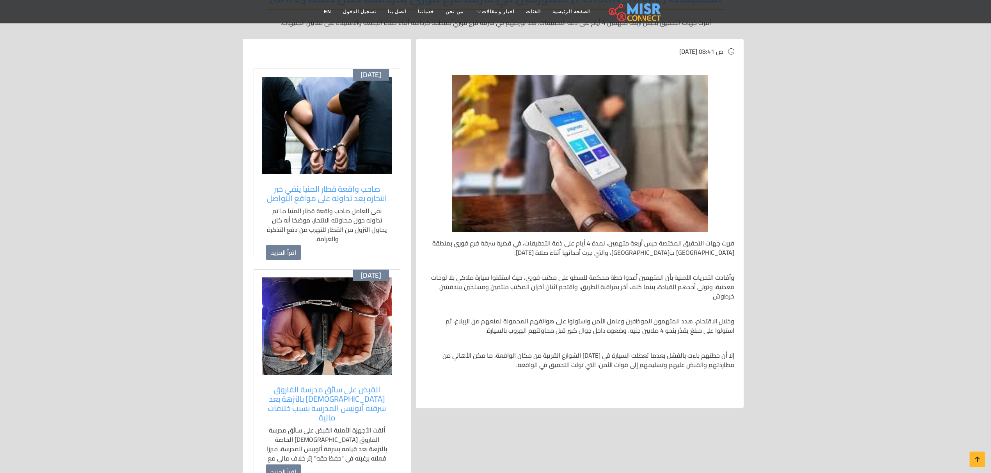 Image resolution: width=991 pixels, height=473 pixels. Describe the element at coordinates (359, 12) in the screenshot. I see `a: تسجيل الدخول` at that location.